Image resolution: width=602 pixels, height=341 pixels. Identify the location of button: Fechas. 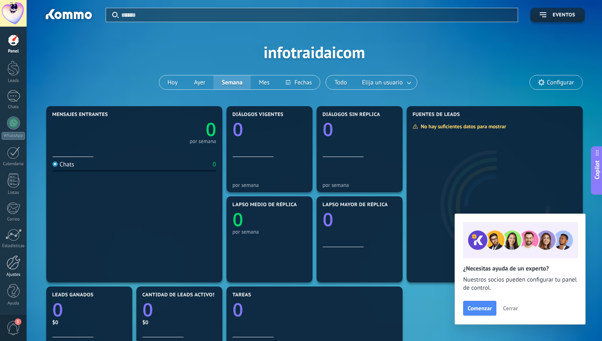
(299, 82).